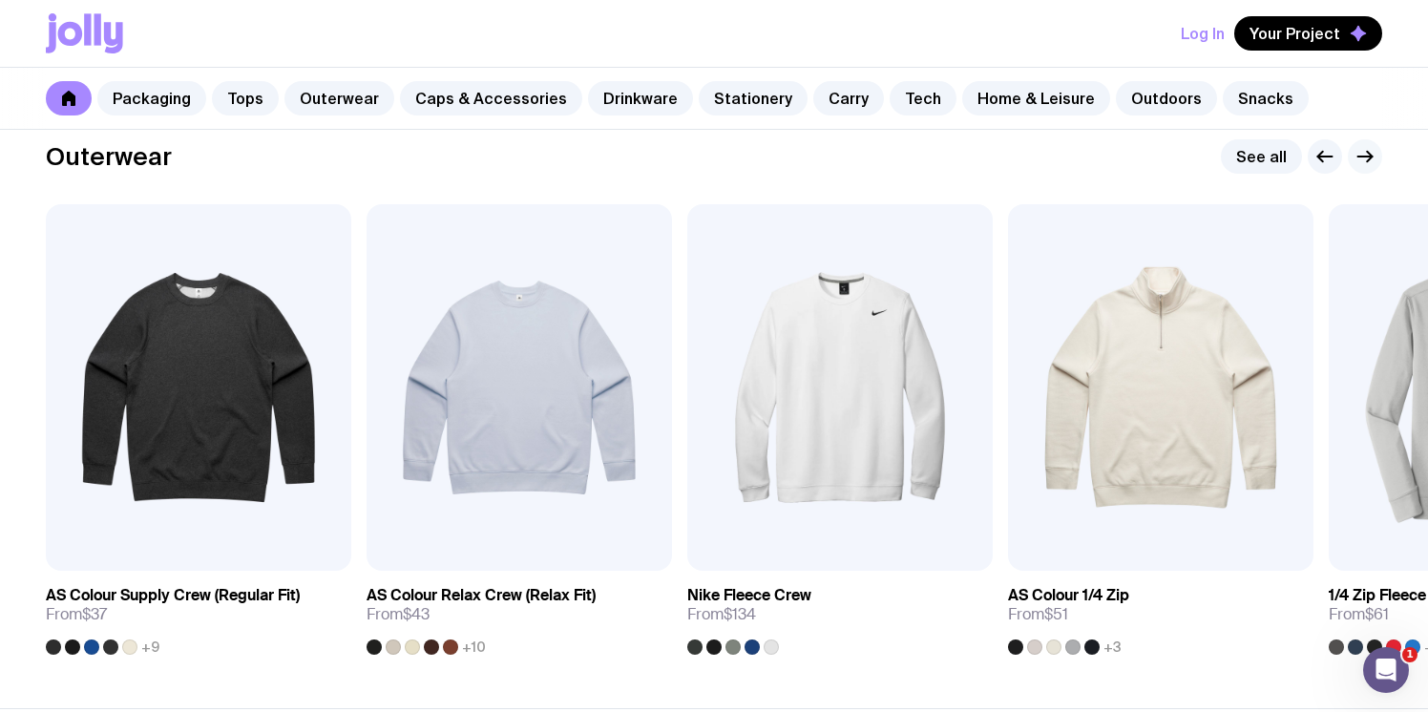  What do you see at coordinates (1377, 596) in the screenshot?
I see `h3: 1/4 Zip Fleece` at bounding box center [1377, 596].